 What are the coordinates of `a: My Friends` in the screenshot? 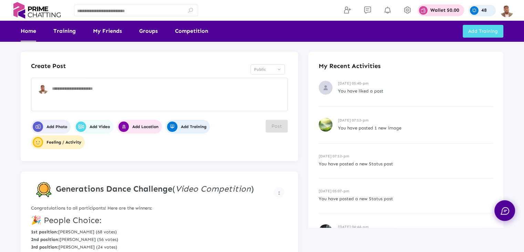 It's located at (108, 31).